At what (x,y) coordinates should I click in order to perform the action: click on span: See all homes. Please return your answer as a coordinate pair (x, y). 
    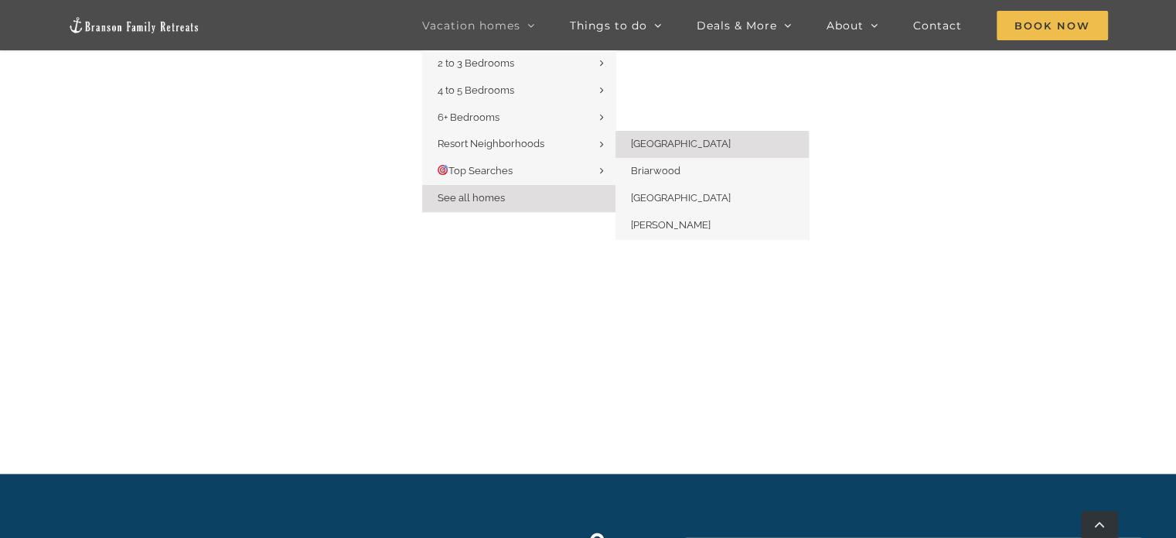
    Looking at the image, I should click on (471, 197).